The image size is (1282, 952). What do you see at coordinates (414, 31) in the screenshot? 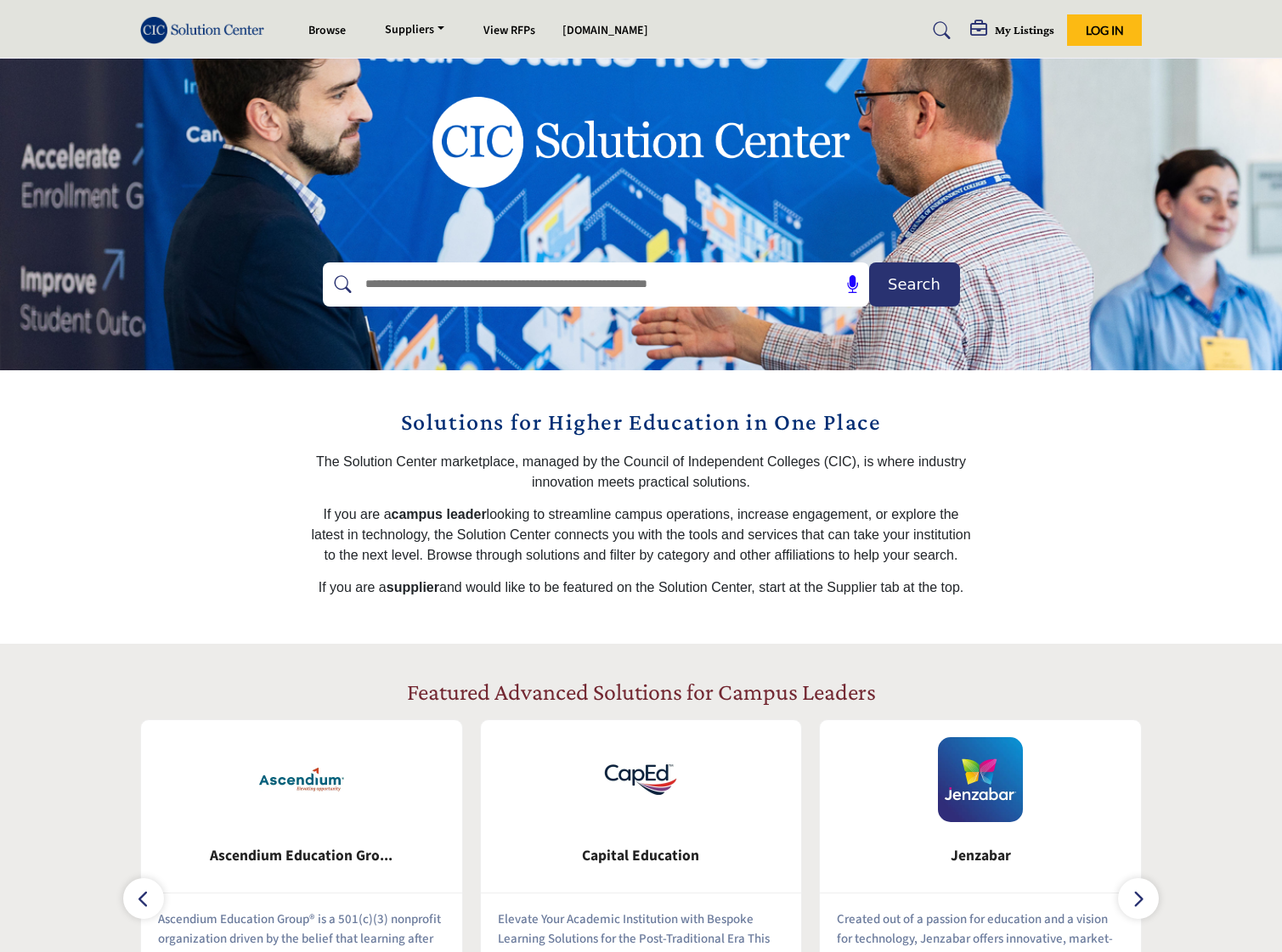
I see `a: Suppliers` at bounding box center [414, 31].